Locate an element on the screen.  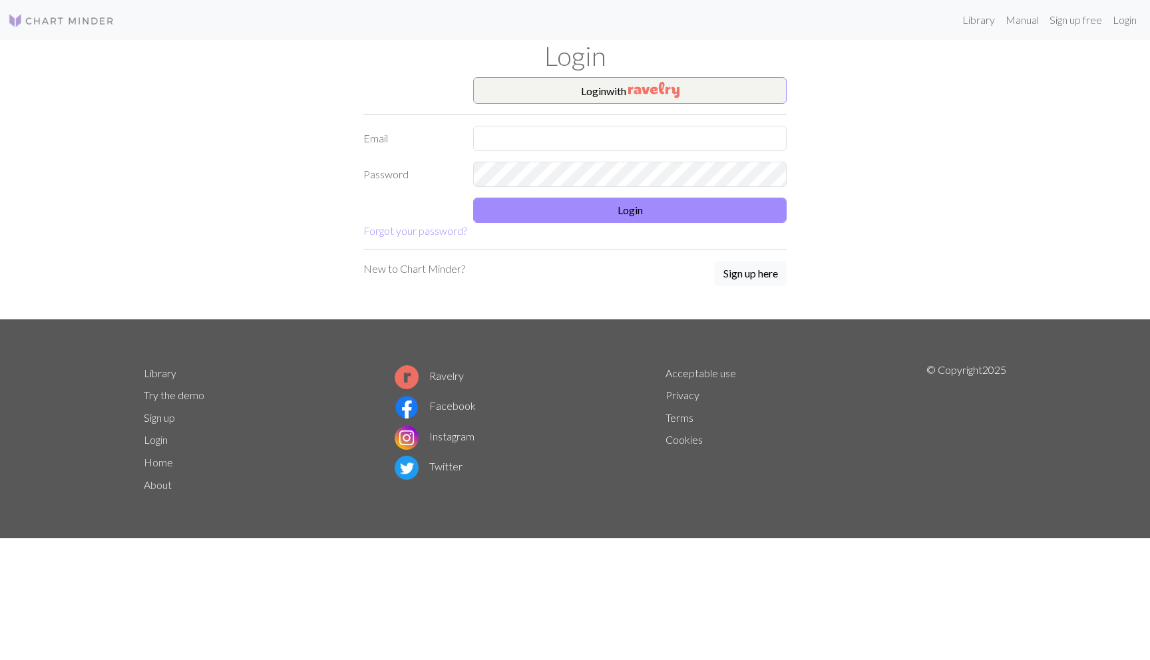
a: Forgot your password? is located at coordinates (415, 230).